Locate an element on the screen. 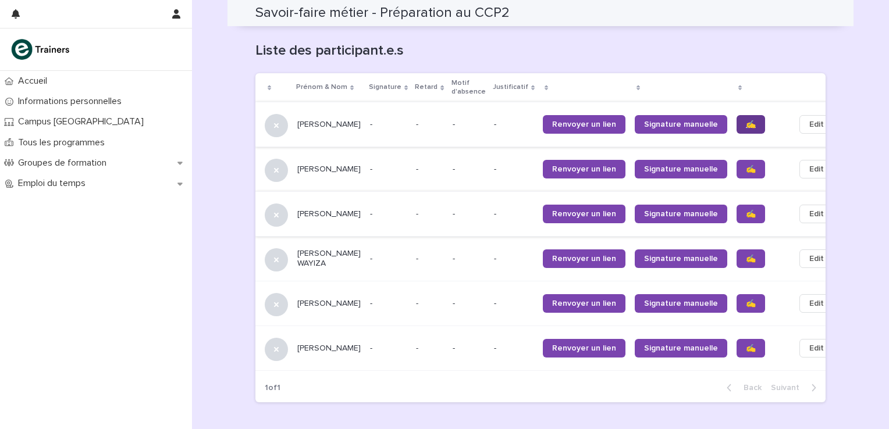 This screenshot has width=889, height=429. h2: Savoir-faire métier - Préparation au CCP2 is located at coordinates (382, 13).